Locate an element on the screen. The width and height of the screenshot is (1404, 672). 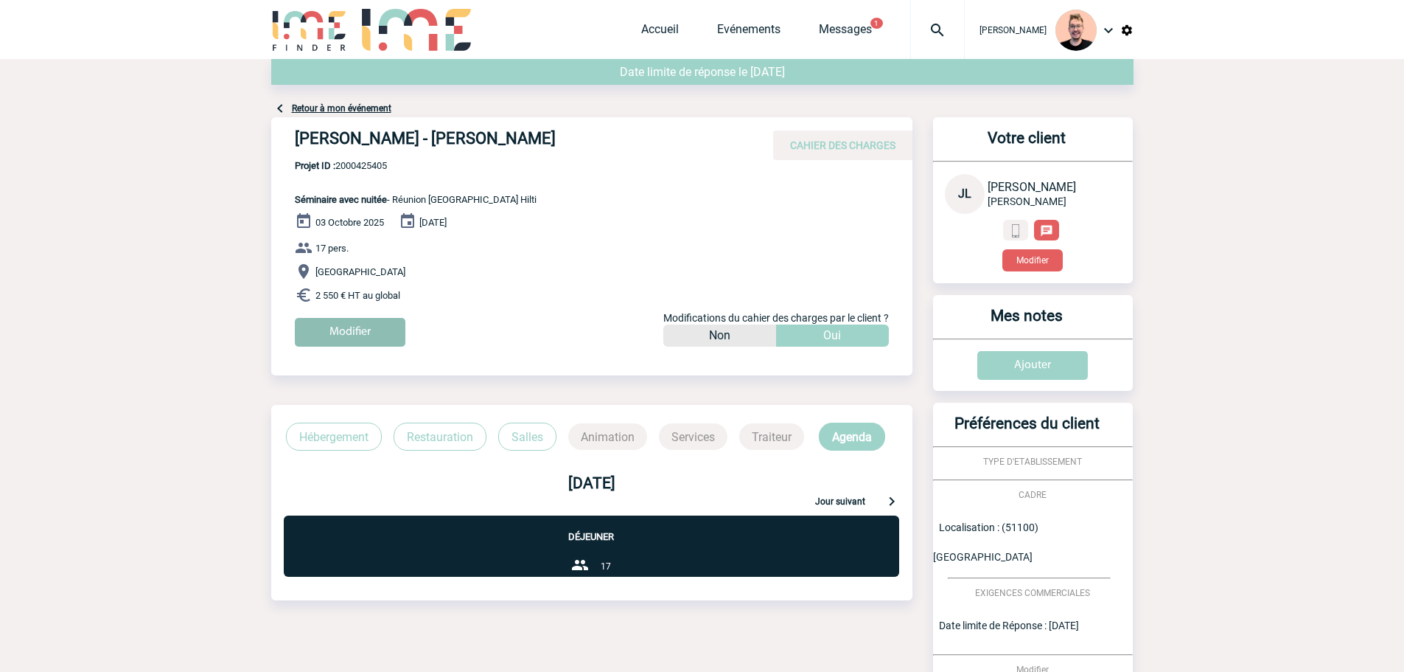
span: CAHIER DES CHARGES is located at coordinates (843, 145).